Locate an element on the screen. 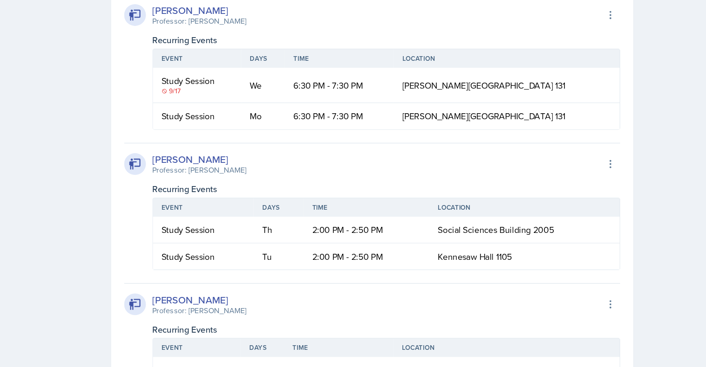 The height and width of the screenshot is (367, 706). td: 3:30 PM - 4:30 PM is located at coordinates (324, 339).